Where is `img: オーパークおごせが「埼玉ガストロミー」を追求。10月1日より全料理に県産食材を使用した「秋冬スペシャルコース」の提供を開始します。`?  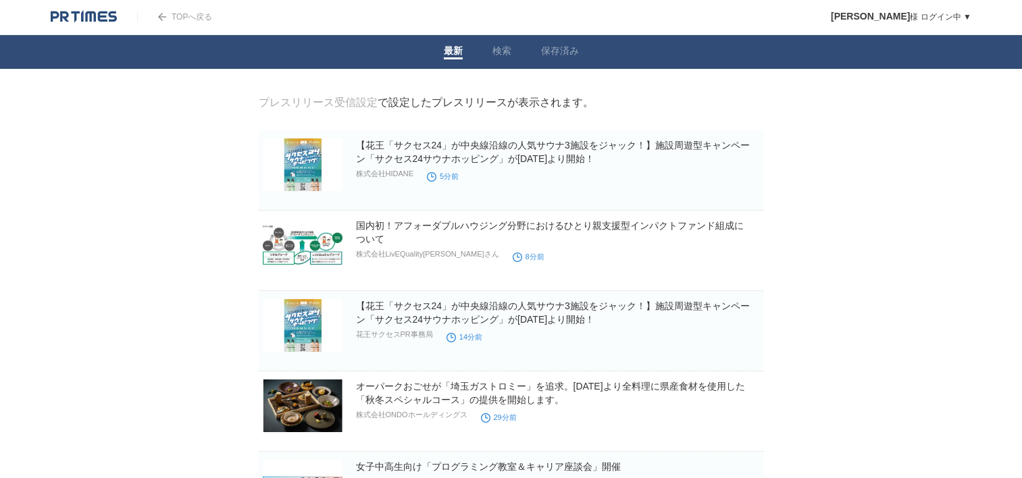
img: オーパークおごせが「埼玉ガストロミー」を追求。10月1日より全料理に県産食材を使用した「秋冬スペシャルコース」の提供を開始します。 is located at coordinates (303, 406).